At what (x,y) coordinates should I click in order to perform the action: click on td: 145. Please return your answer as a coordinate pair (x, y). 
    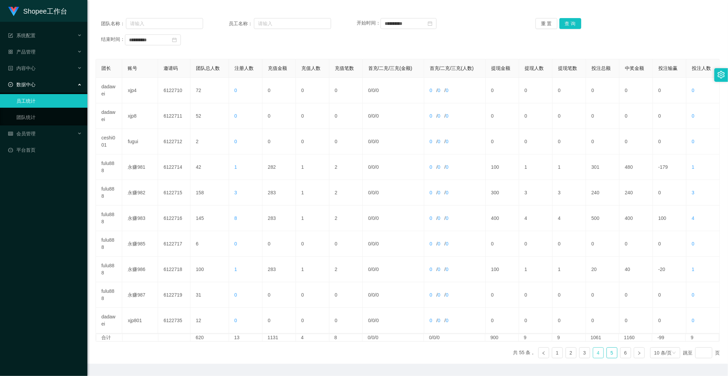
    Looking at the image, I should click on (210, 218).